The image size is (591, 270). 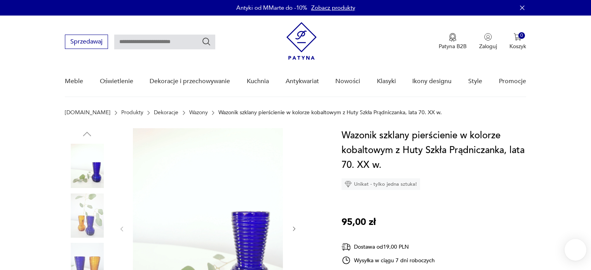 What do you see at coordinates (521, 35) in the screenshot?
I see `div: 0` at bounding box center [521, 35].